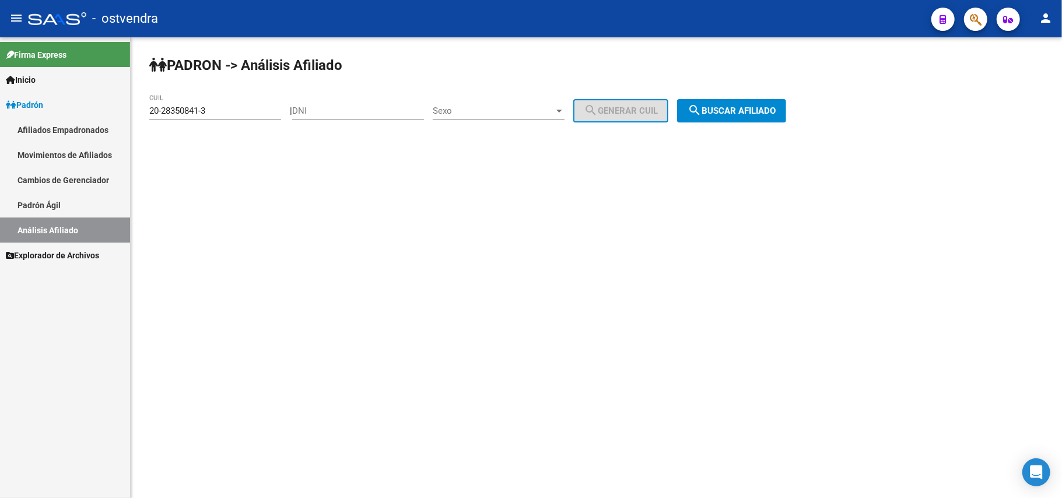 The width and height of the screenshot is (1062, 498). I want to click on button: Buscar afiliado, so click(731, 111).